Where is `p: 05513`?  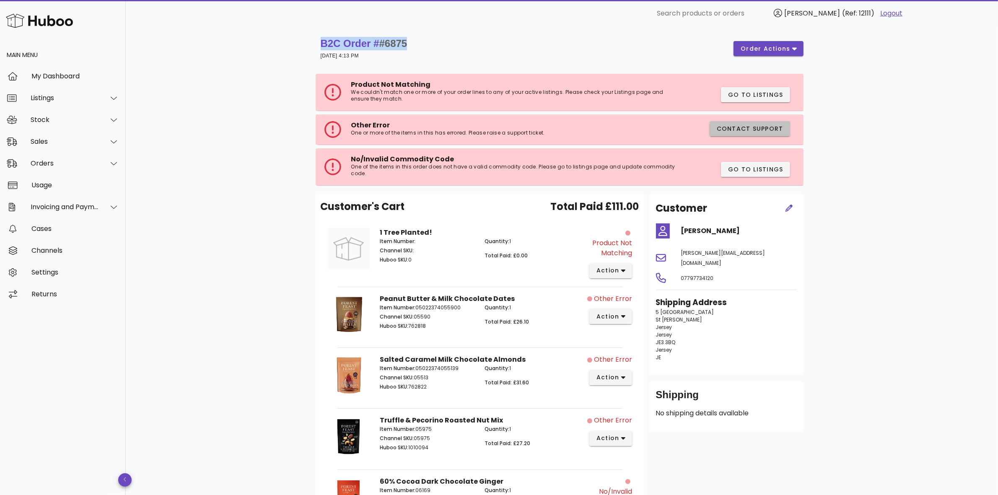 p: 05513 is located at coordinates (427, 378).